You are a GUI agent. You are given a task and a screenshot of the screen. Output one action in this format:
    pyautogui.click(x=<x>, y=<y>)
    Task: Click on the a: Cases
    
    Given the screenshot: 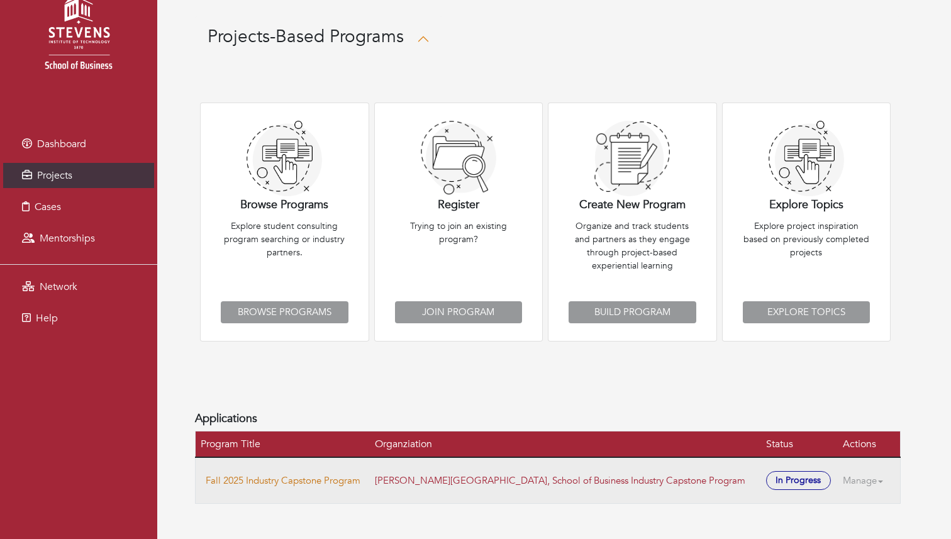 What is the action you would take?
    pyautogui.click(x=79, y=207)
    